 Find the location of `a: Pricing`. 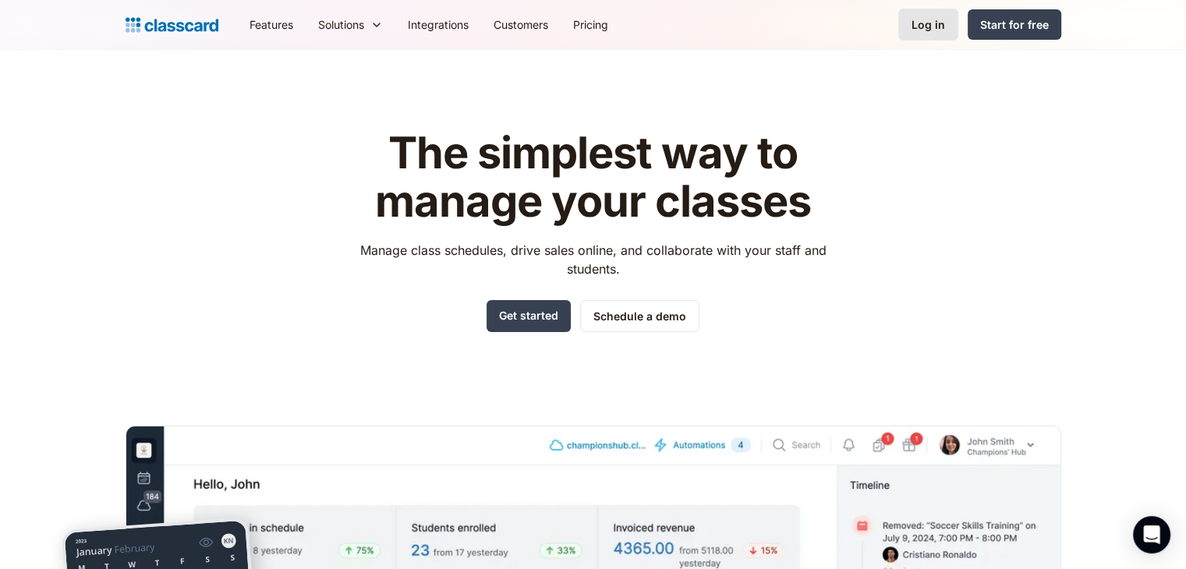

a: Pricing is located at coordinates (590, 24).